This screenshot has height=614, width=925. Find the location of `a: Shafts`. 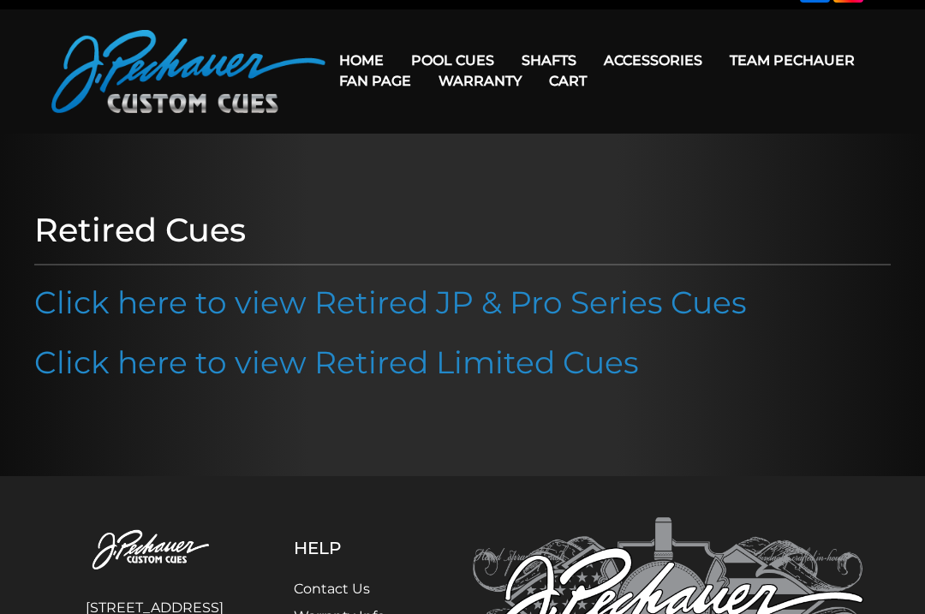

a: Shafts is located at coordinates (549, 60).